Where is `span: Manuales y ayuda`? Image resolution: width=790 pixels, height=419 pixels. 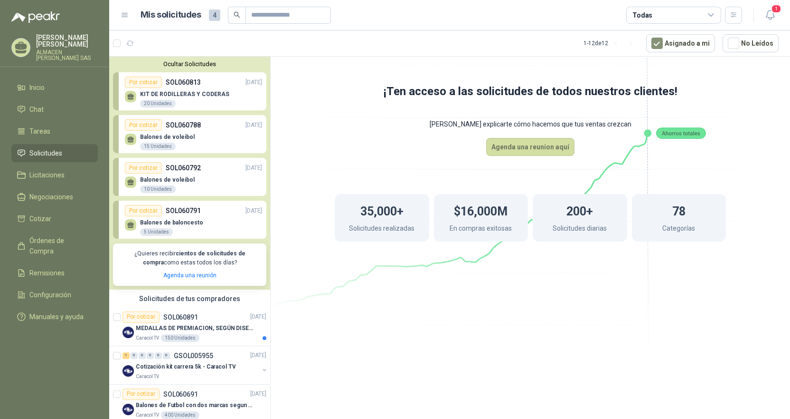 span: Manuales y ayuda is located at coordinates (57, 316).